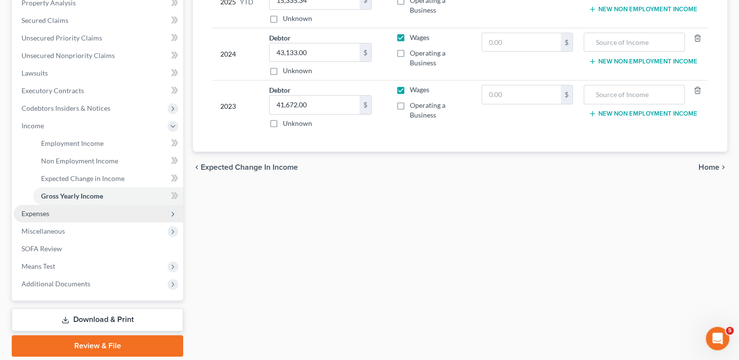 Image resolution: width=739 pixels, height=360 pixels. What do you see at coordinates (68, 55) in the screenshot?
I see `span: Unsecured Nonpriority Claims` at bounding box center [68, 55].